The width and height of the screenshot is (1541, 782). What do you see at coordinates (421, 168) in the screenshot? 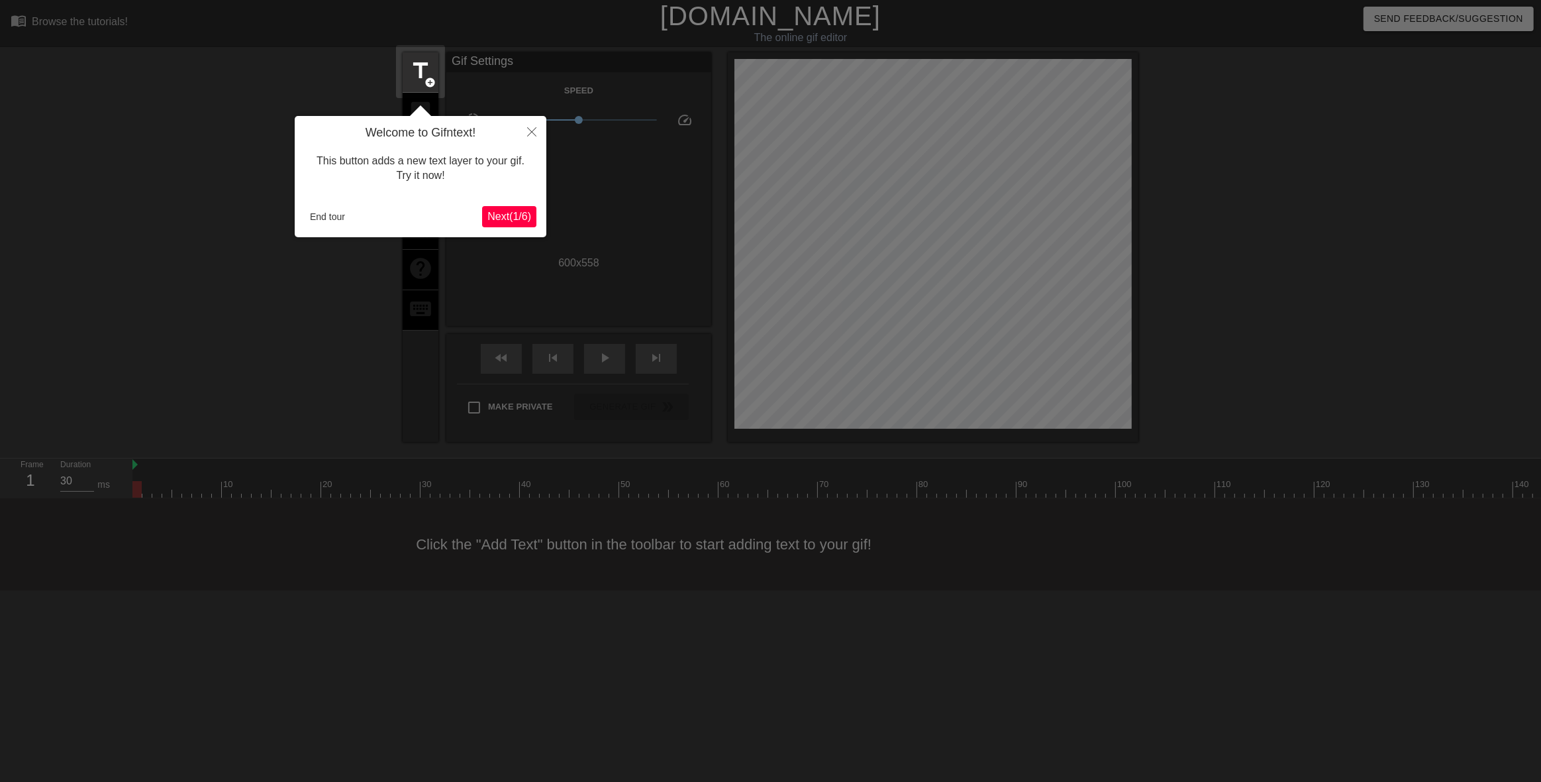
I see `div: This button adds a new text layer to your gif. Try it now!` at bounding box center [421, 168].